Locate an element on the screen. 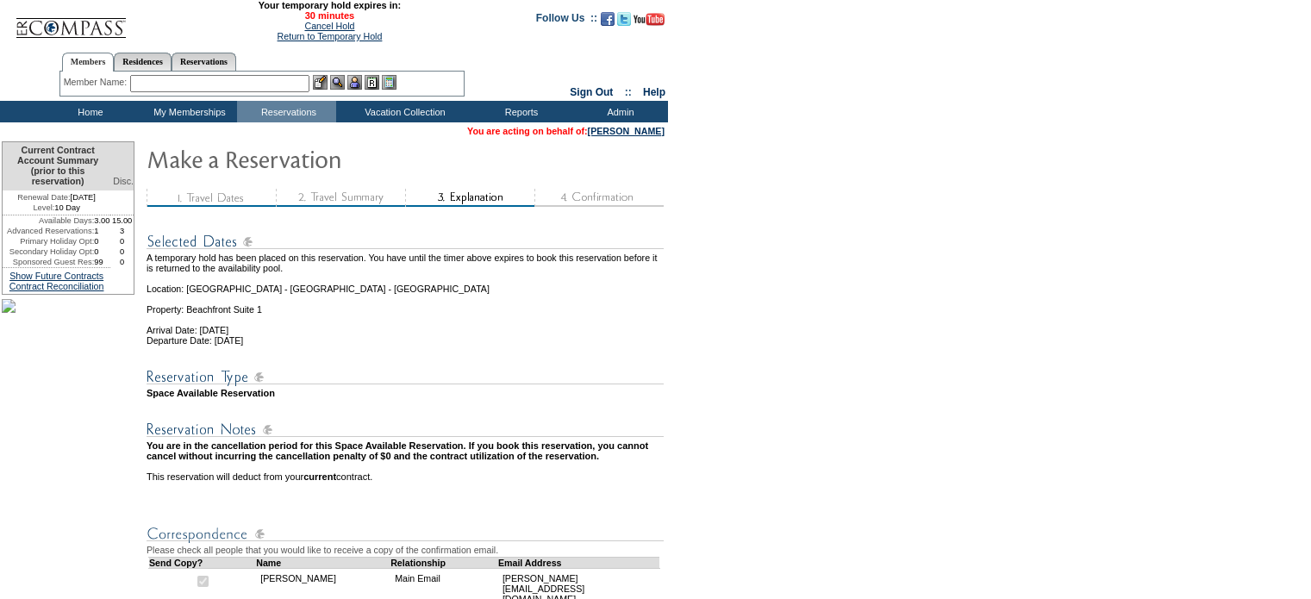 The image size is (1311, 599). td: Reservations is located at coordinates (286, 111).